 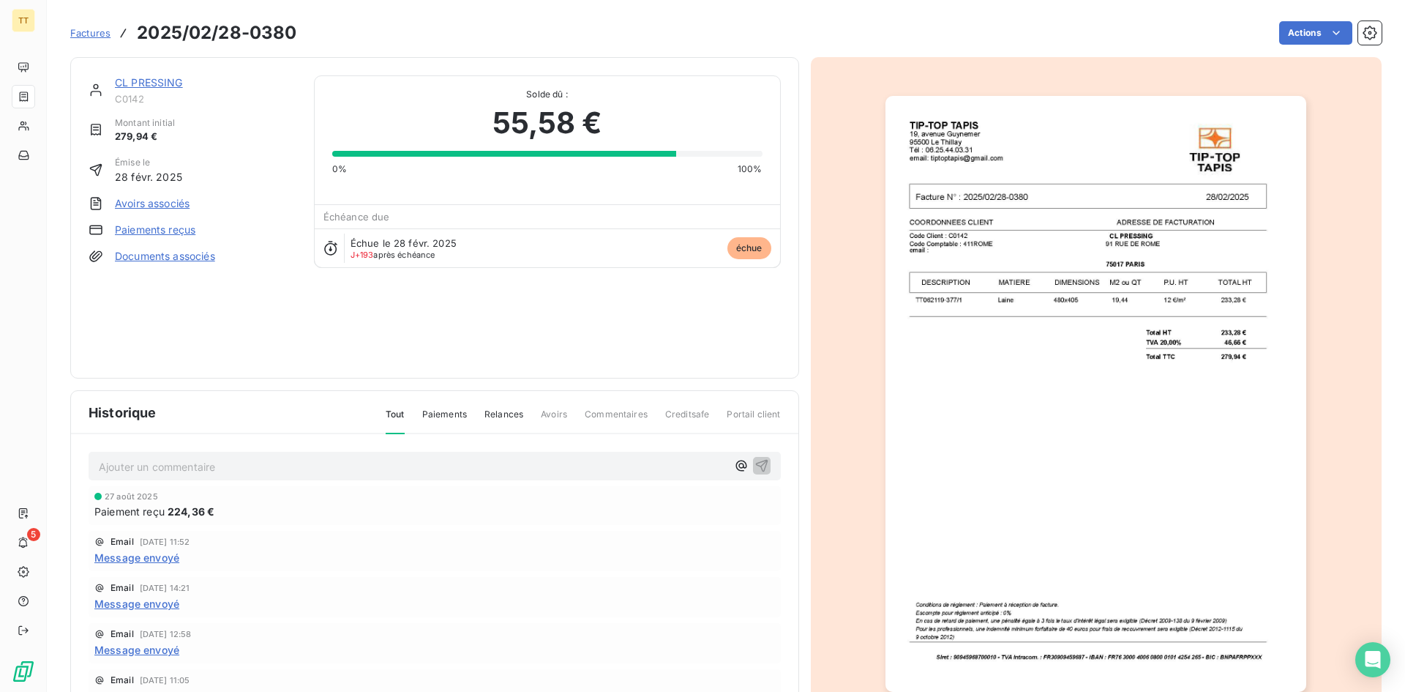 I want to click on button: Actions, so click(x=1316, y=33).